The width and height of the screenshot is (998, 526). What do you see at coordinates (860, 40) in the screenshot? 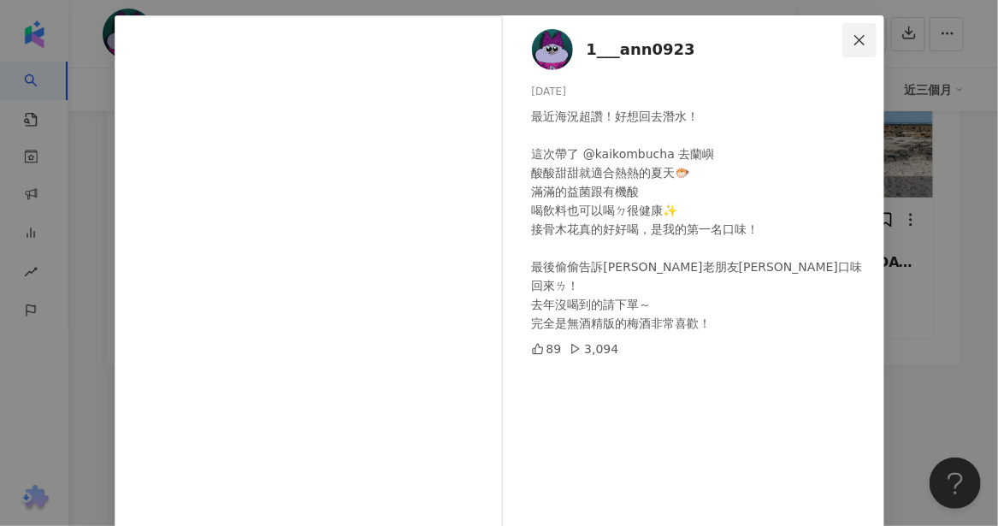
I see `span: close` at bounding box center [860, 40].